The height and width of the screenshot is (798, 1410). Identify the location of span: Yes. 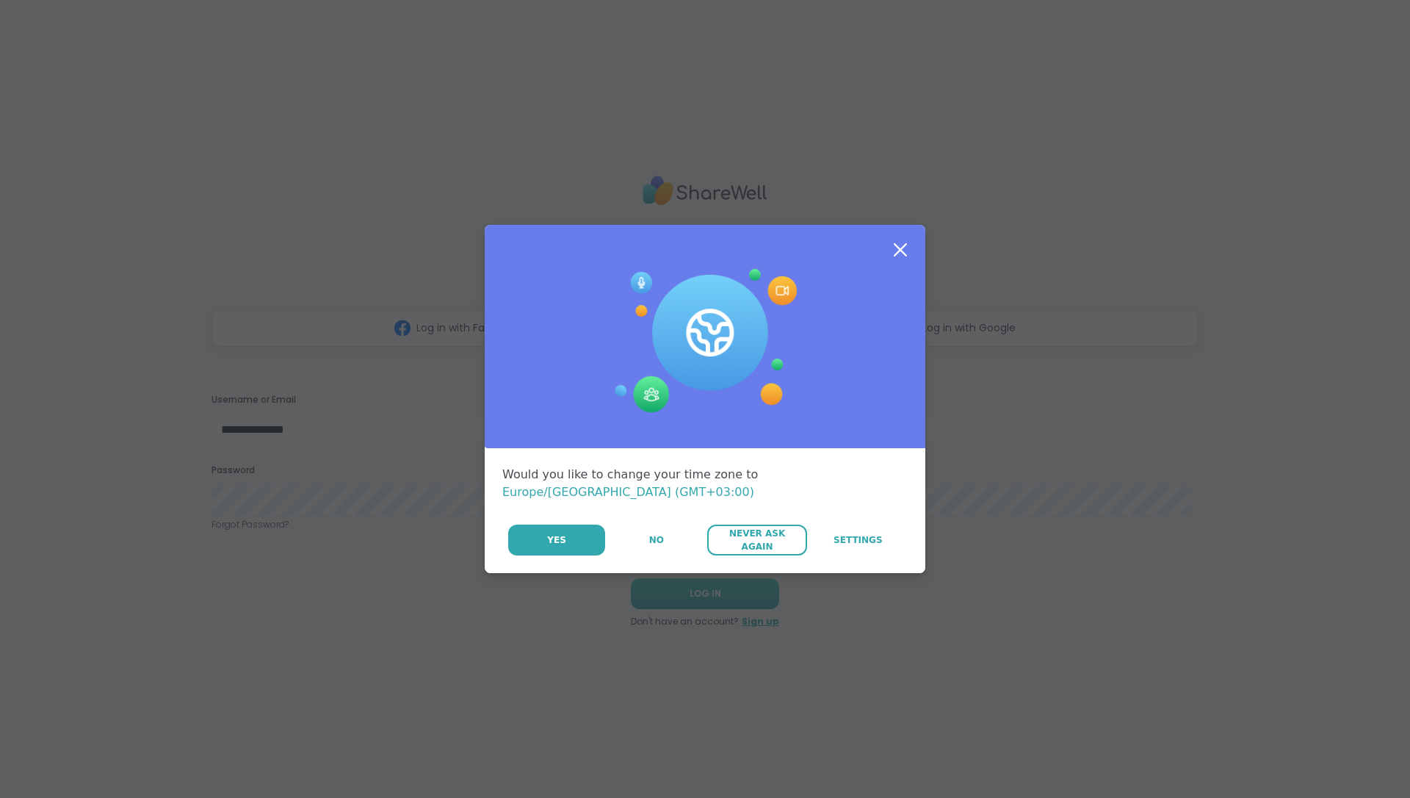
(557, 540).